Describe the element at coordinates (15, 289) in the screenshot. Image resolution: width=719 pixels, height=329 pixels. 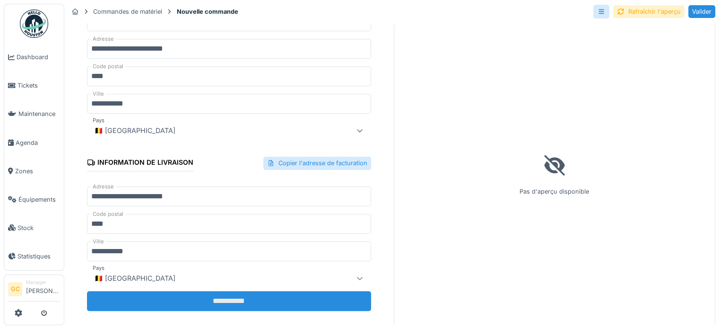
I see `li: GC` at that location.